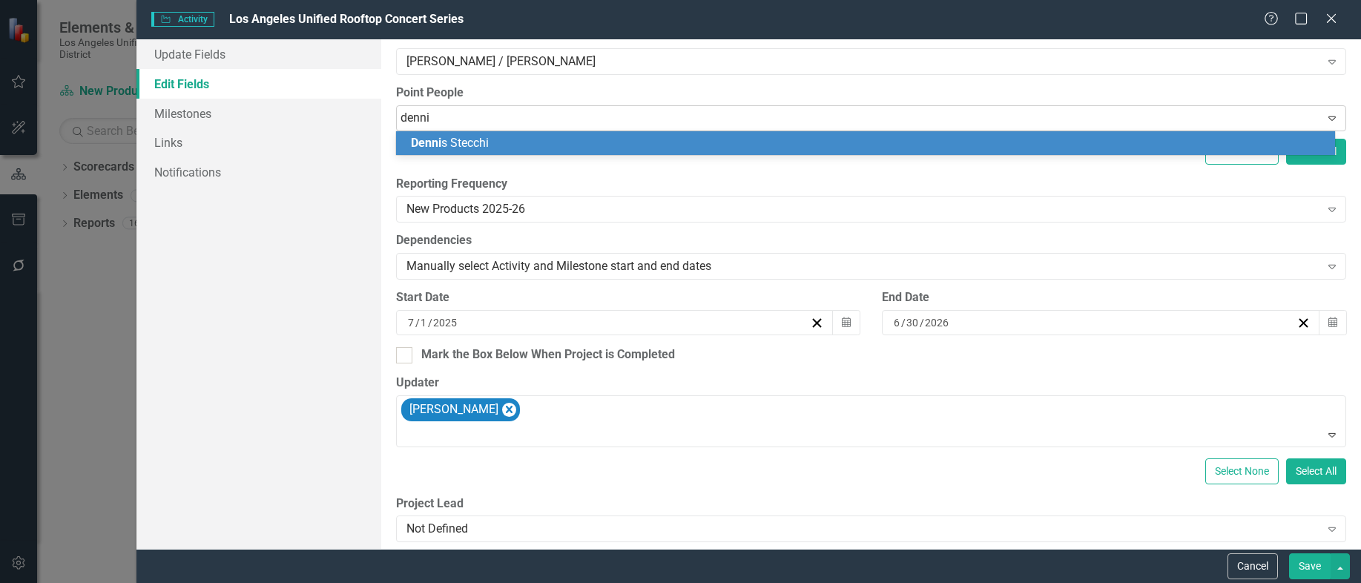  What do you see at coordinates (1310, 566) in the screenshot?
I see `button: Save` at bounding box center [1310, 566].